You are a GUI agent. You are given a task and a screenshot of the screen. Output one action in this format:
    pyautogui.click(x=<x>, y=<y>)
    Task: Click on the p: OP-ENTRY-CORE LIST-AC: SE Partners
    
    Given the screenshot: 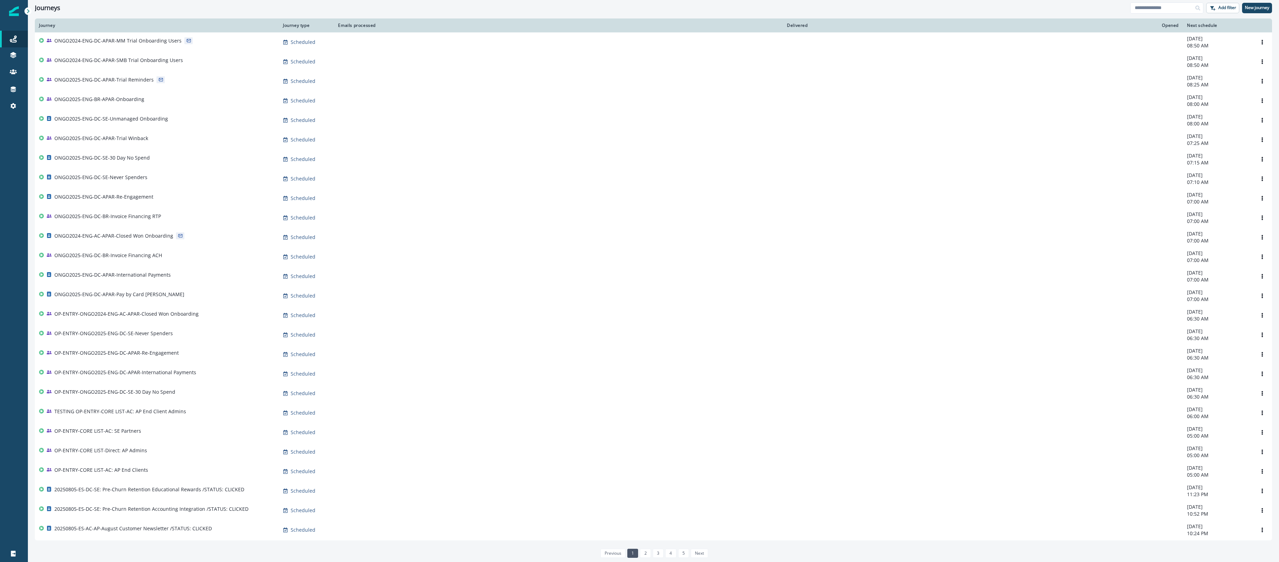 What is the action you would take?
    pyautogui.click(x=98, y=431)
    